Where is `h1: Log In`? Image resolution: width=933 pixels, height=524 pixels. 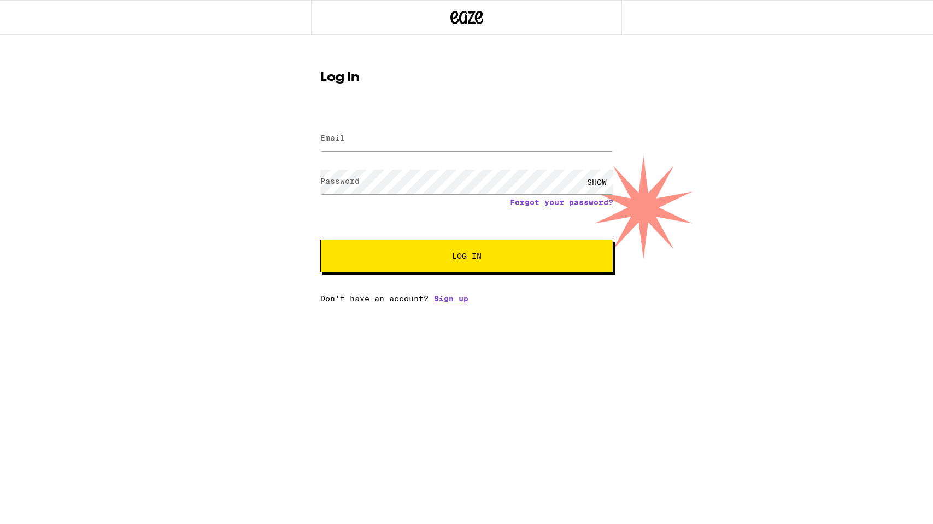 h1: Log In is located at coordinates (467, 78).